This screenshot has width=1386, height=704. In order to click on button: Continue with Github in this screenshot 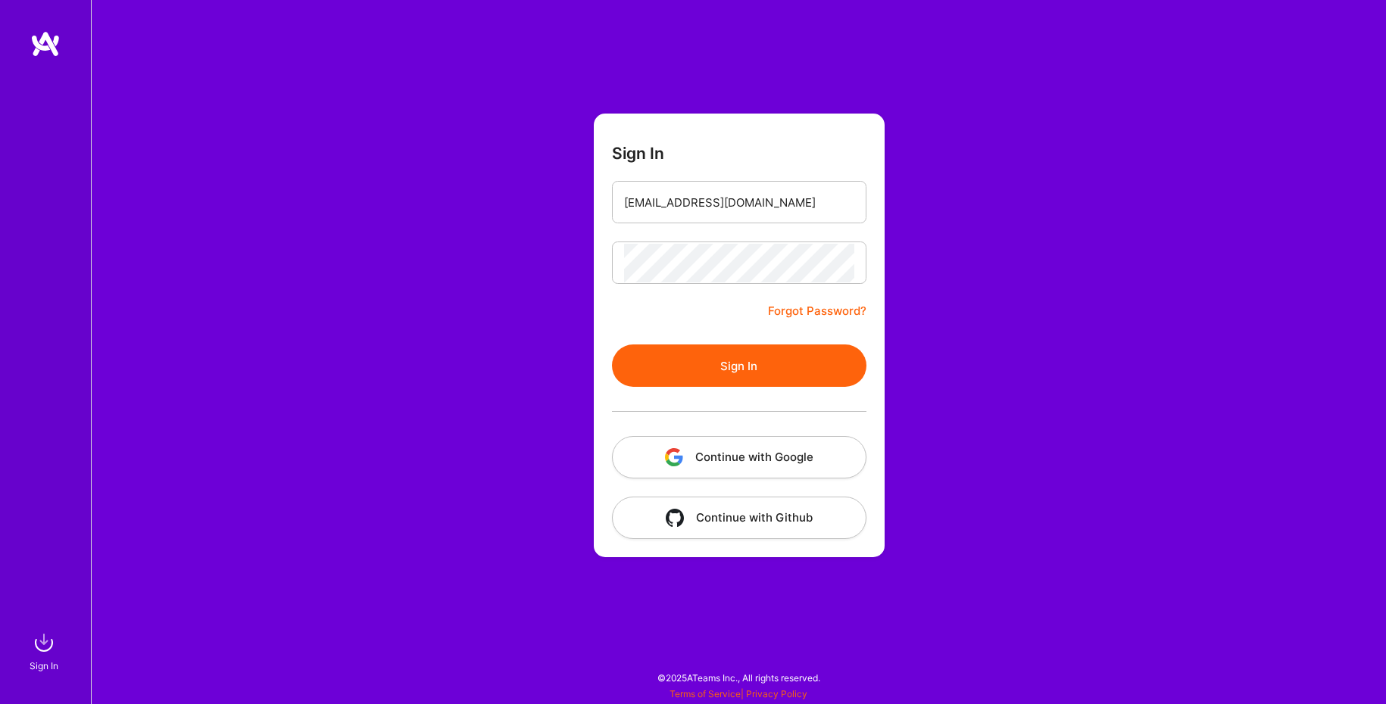, I will do `click(739, 518)`.